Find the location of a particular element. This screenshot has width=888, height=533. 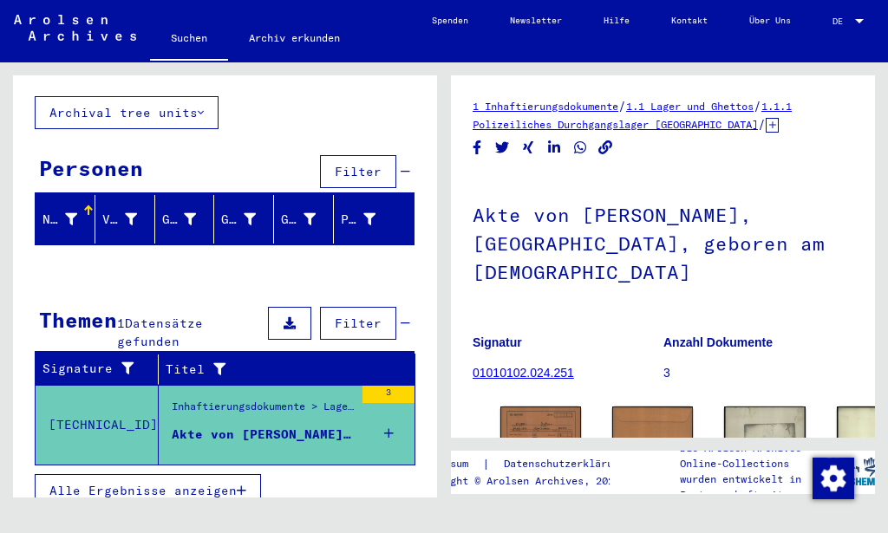

p: wurden entwickelt in Partnerschaft mit is located at coordinates (751, 487).